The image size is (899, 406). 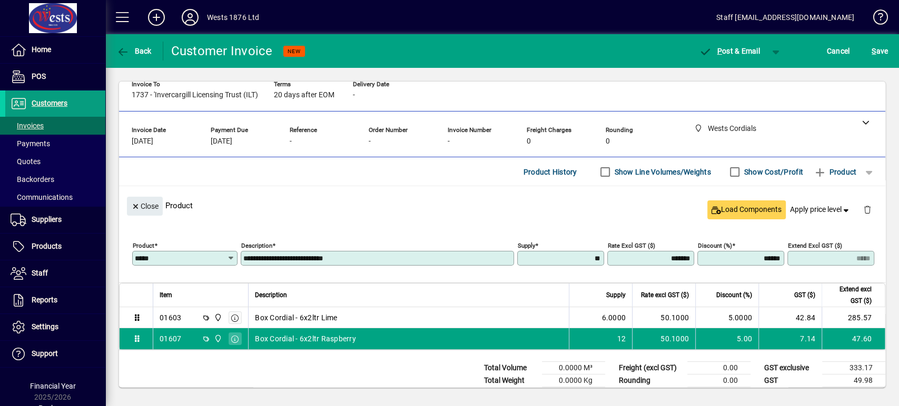 I want to click on span: NEW, so click(x=294, y=51).